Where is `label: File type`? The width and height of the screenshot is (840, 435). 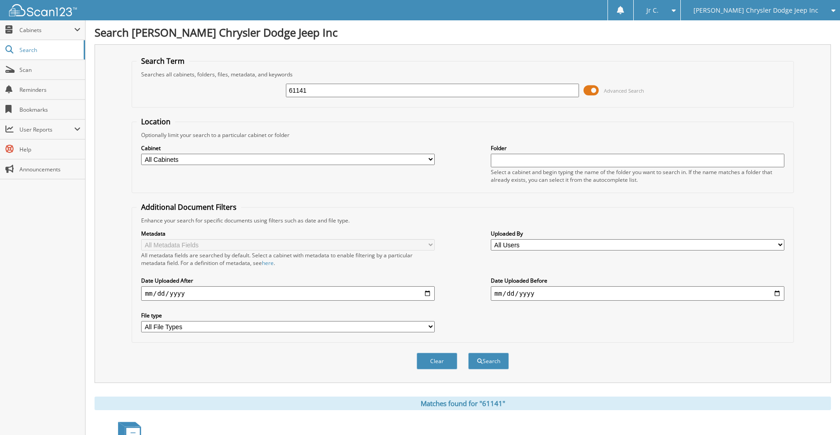 label: File type is located at coordinates (288, 315).